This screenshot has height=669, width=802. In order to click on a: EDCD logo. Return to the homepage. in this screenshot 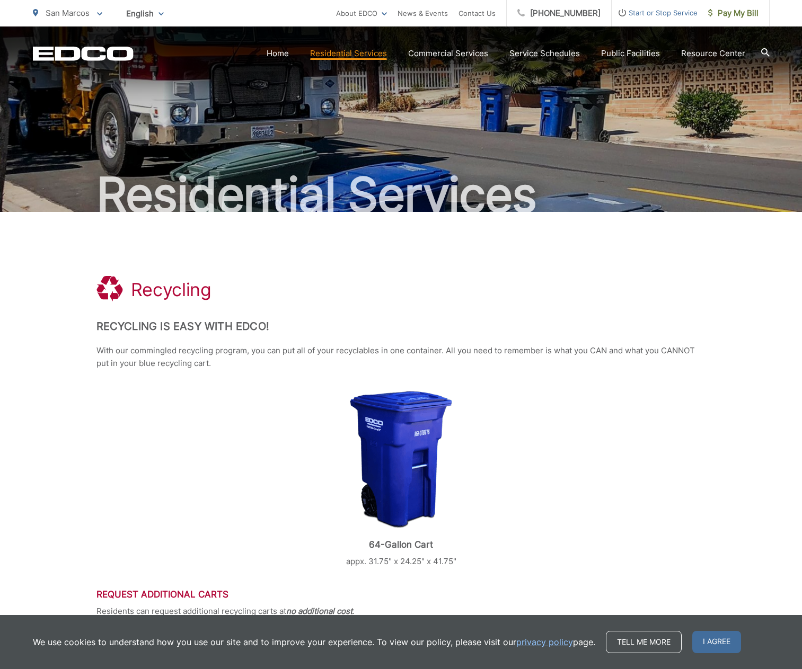, I will do `click(83, 54)`.